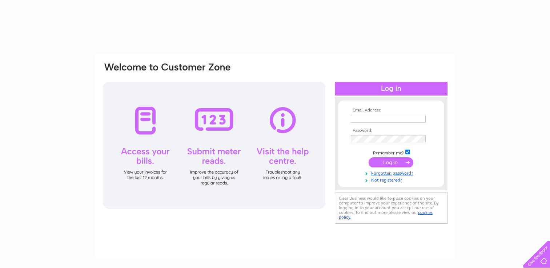 Image resolution: width=550 pixels, height=268 pixels. I want to click on a: cookies policy, so click(386, 215).